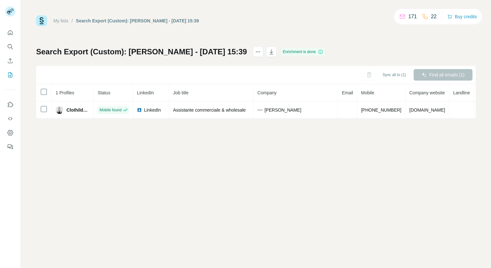  What do you see at coordinates (10, 105) in the screenshot?
I see `button: Use Surfe on LinkedIn` at bounding box center [10, 105].